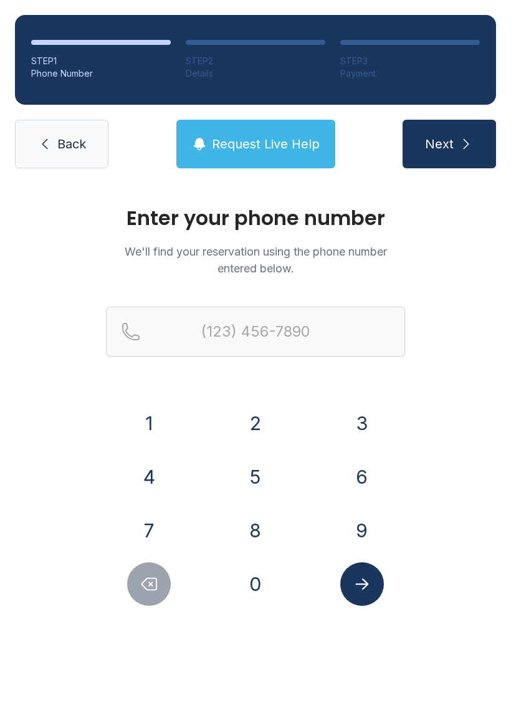  What do you see at coordinates (256, 531) in the screenshot?
I see `button: 8` at bounding box center [256, 531].